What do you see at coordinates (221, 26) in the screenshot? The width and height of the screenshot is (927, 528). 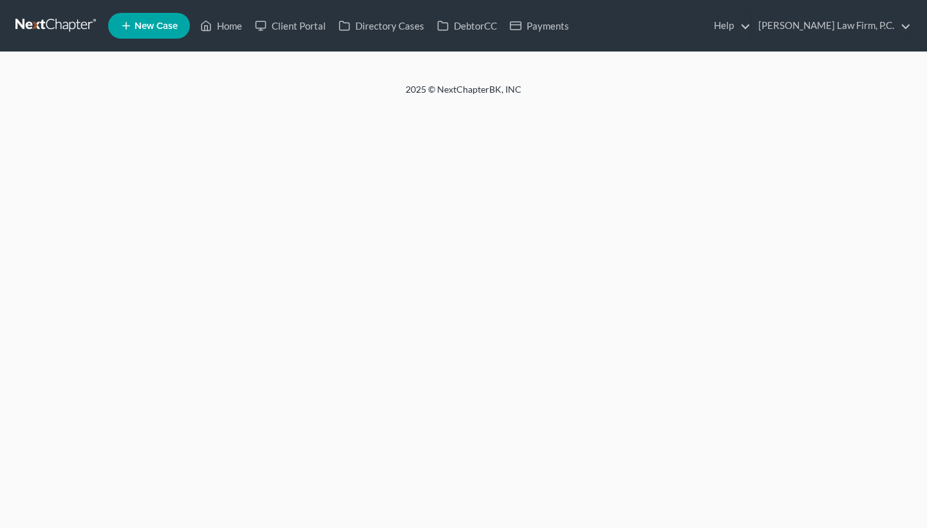 I see `a: Home` at bounding box center [221, 26].